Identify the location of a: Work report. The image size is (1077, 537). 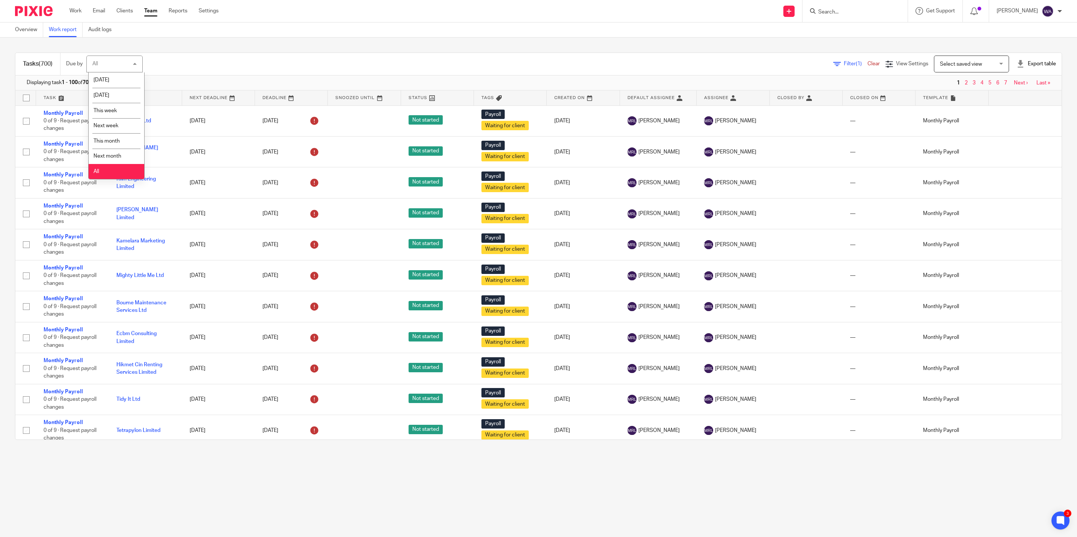
(66, 30).